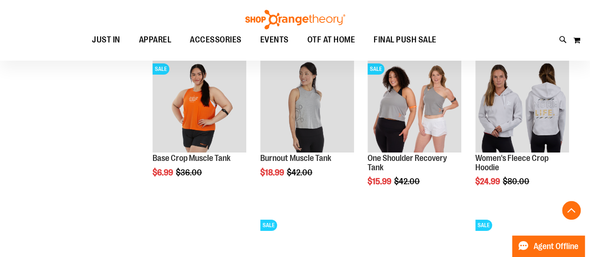  Describe the element at coordinates (548, 246) in the screenshot. I see `button: Agent Offline` at that location.